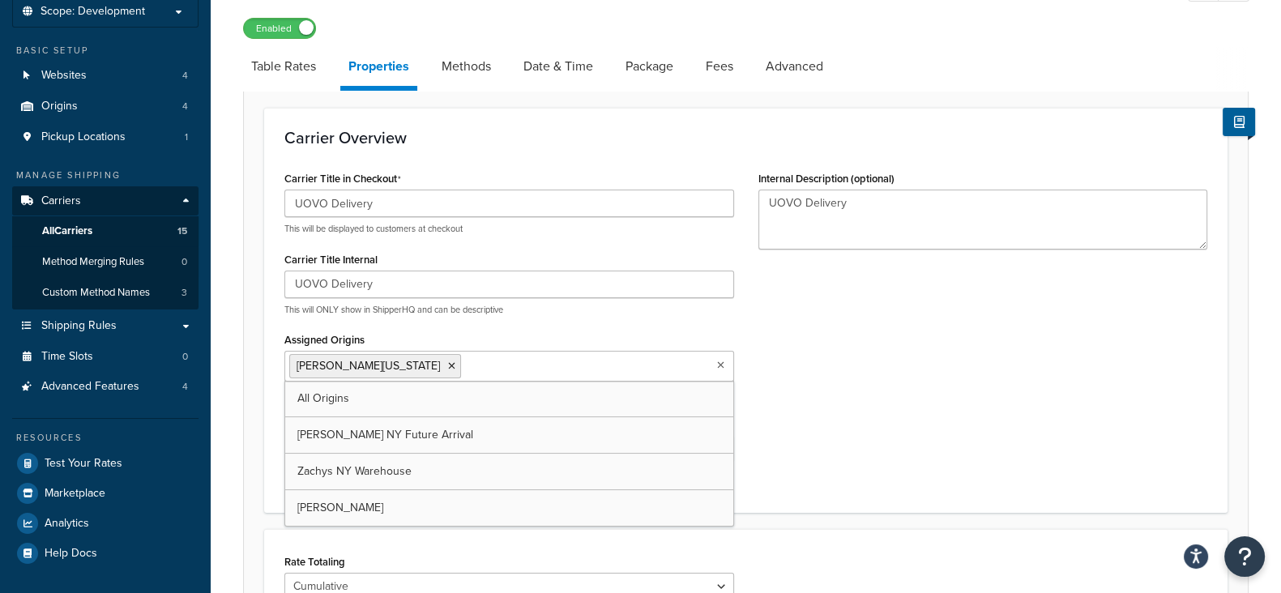  What do you see at coordinates (70, 553) in the screenshot?
I see `span: Help Docs` at bounding box center [70, 553].